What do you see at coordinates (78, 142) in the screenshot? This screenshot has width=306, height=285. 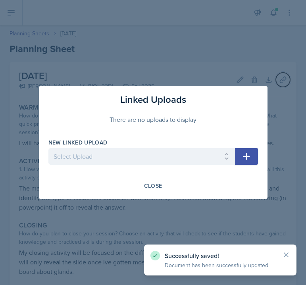 I see `label: New Linked Upload` at bounding box center [78, 142].